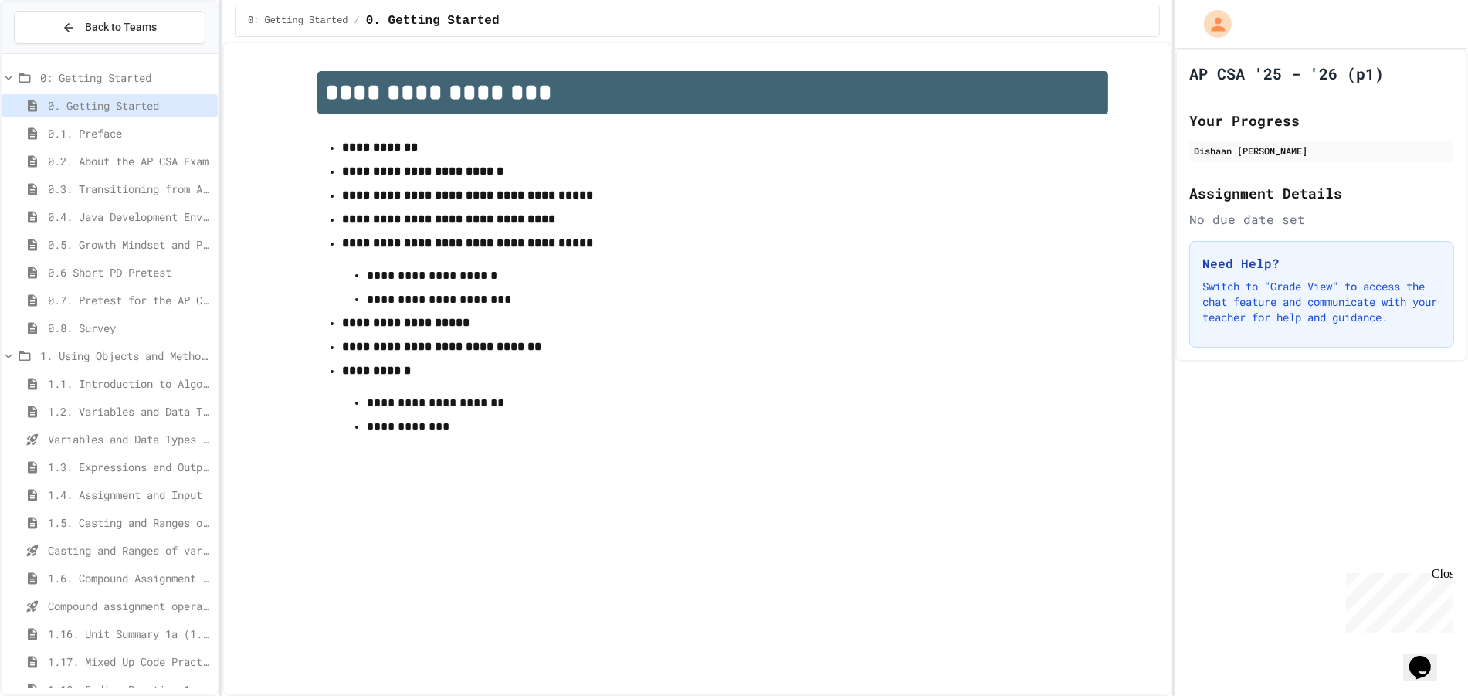 The image size is (1468, 696). What do you see at coordinates (130, 327) in the screenshot?
I see `span: 0.8. Survey` at bounding box center [130, 327].